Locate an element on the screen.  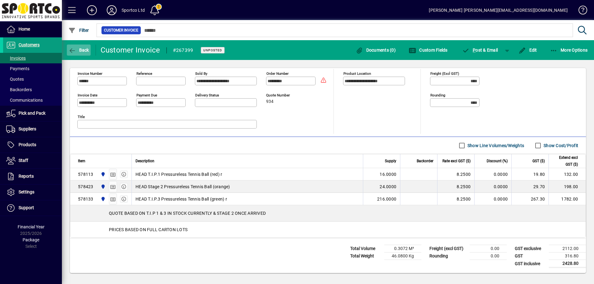
button: Post & Email is located at coordinates (480, 50).